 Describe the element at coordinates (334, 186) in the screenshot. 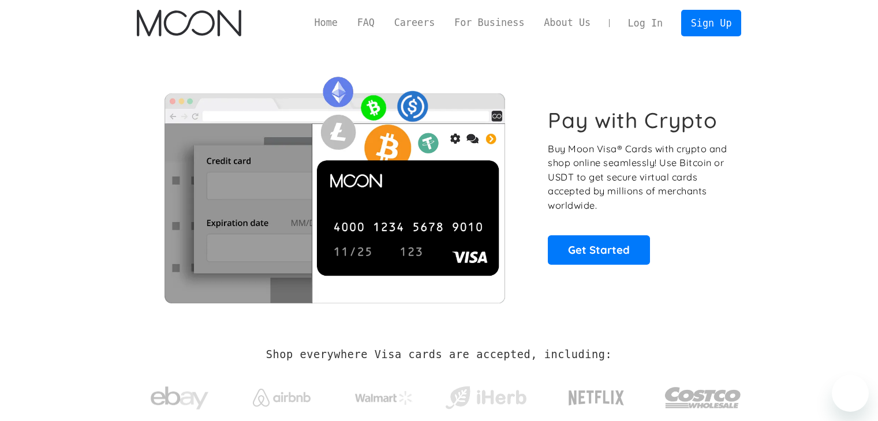

I see `img: Moon Cards let you spend your crypto anywhere Visa is accepted.` at that location.